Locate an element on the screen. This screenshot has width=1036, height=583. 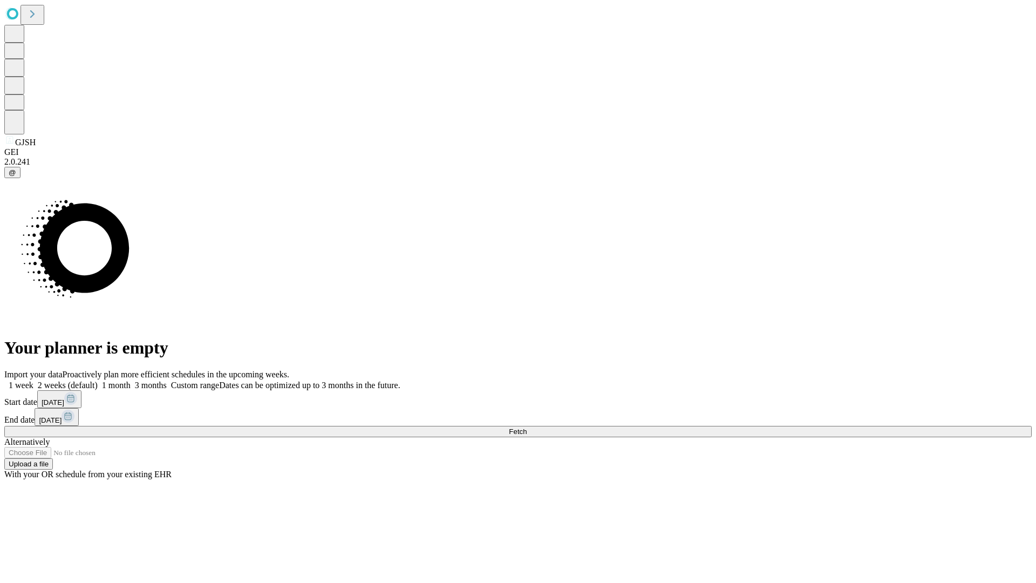
div: End date is located at coordinates (518, 417).